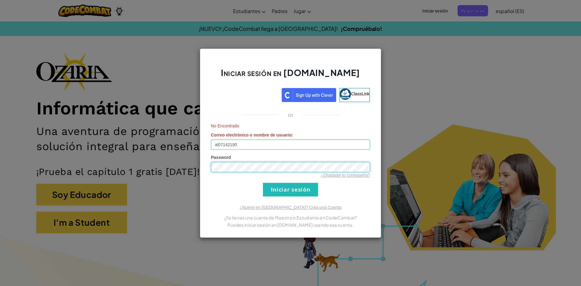 The image size is (581, 286). I want to click on span: ClassLink, so click(360, 94).